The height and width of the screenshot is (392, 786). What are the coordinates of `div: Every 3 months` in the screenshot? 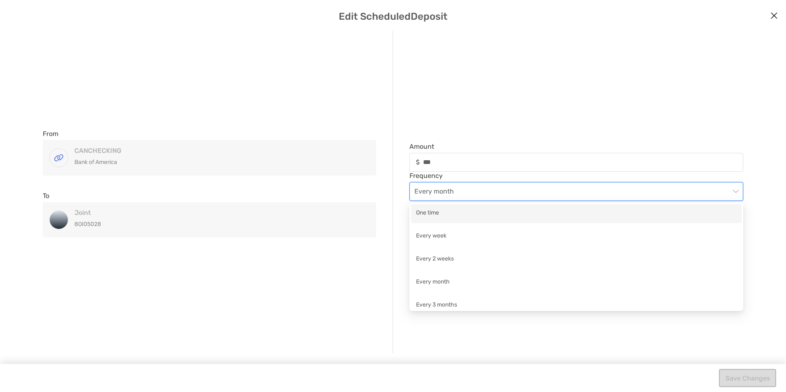 It's located at (577, 306).